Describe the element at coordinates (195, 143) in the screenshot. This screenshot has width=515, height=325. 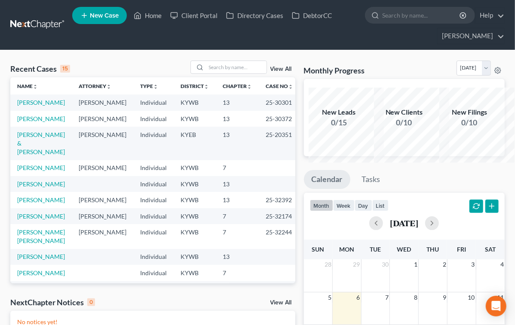
I see `td: KYEB` at that location.